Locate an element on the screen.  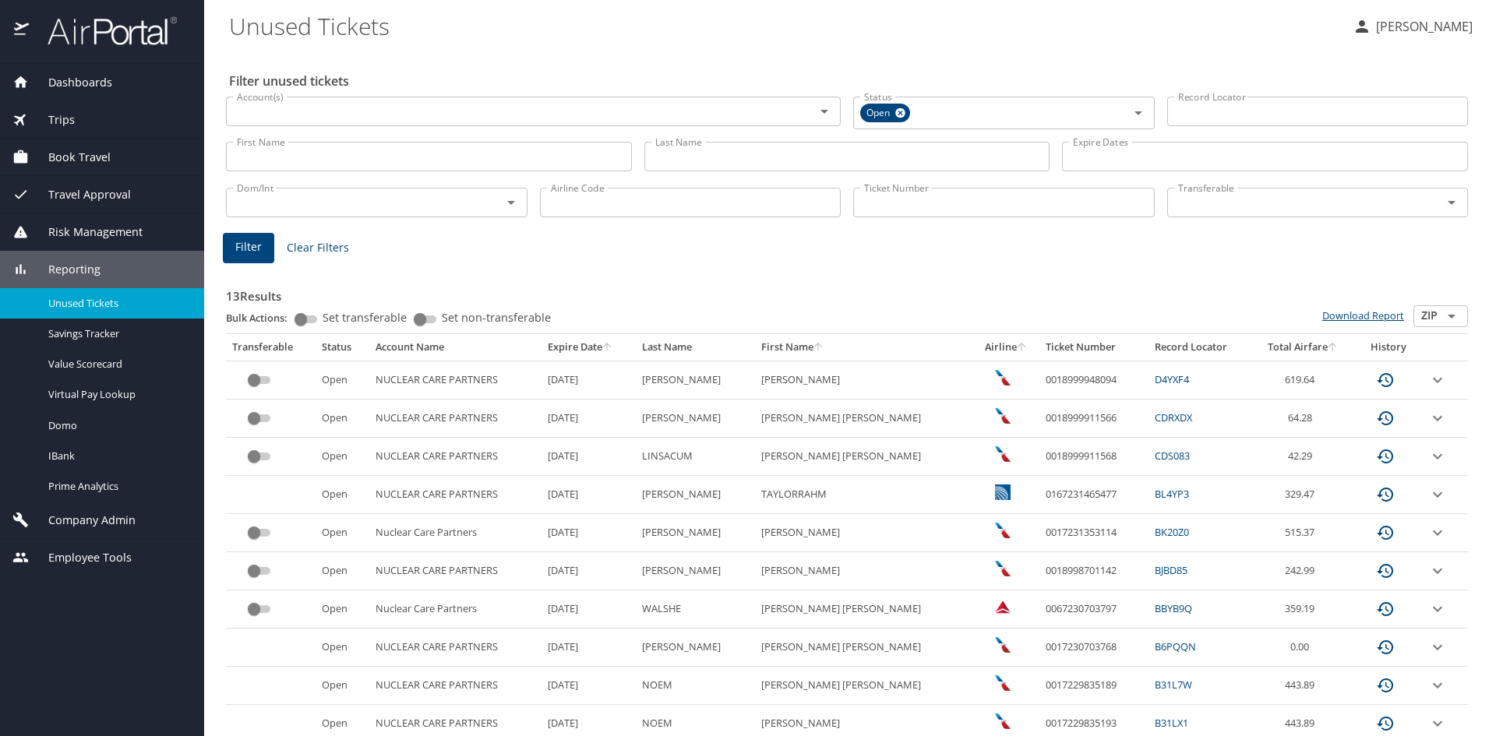
span: Book Travel is located at coordinates (69, 157).